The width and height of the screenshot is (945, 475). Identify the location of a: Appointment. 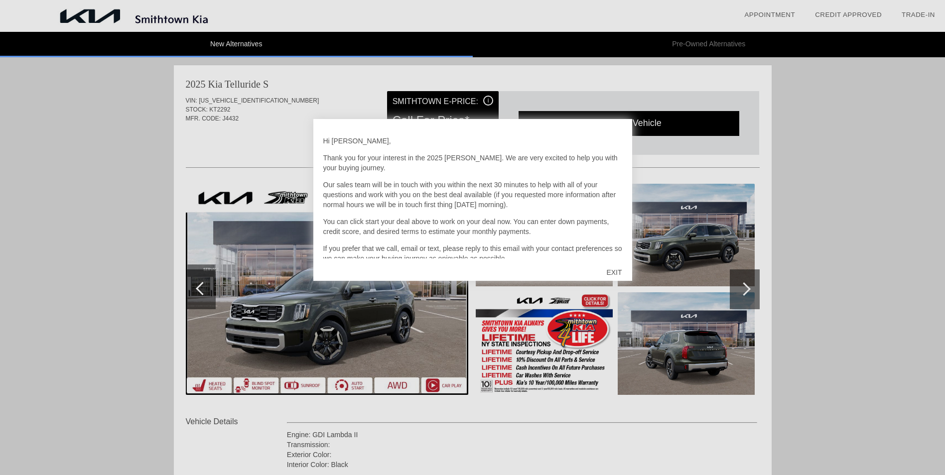
(769, 14).